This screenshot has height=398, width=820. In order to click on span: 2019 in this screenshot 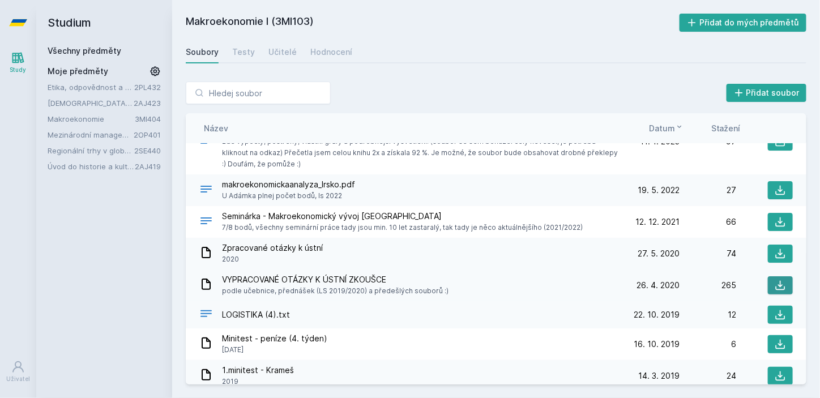, I will do `click(258, 382)`.